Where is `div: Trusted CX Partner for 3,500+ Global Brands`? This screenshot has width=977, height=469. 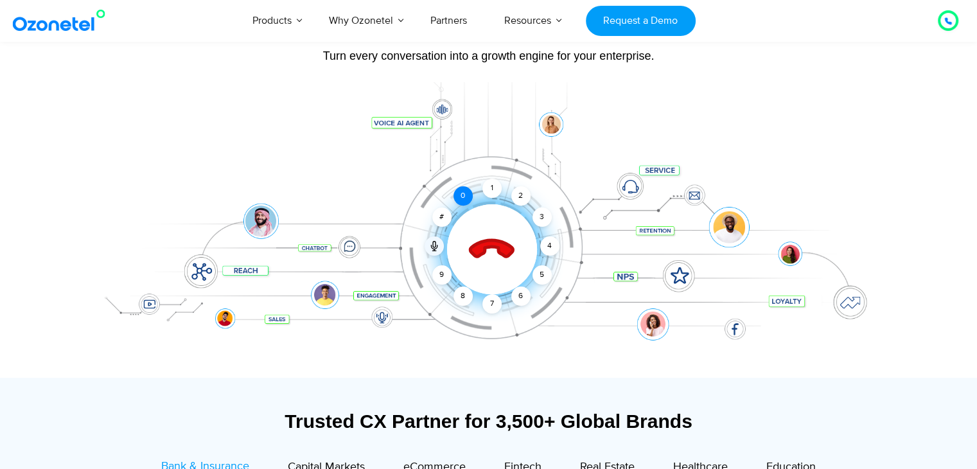
div: Trusted CX Partner for 3,500+ Global Brands is located at coordinates (489, 421).